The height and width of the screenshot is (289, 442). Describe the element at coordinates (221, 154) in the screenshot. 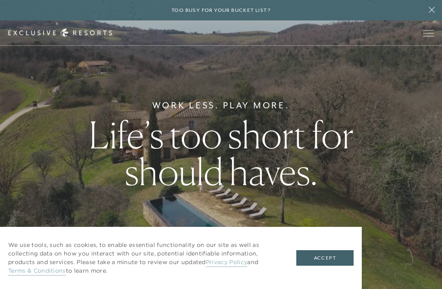

I see `h1: Life’s too short for should haves.` at that location.